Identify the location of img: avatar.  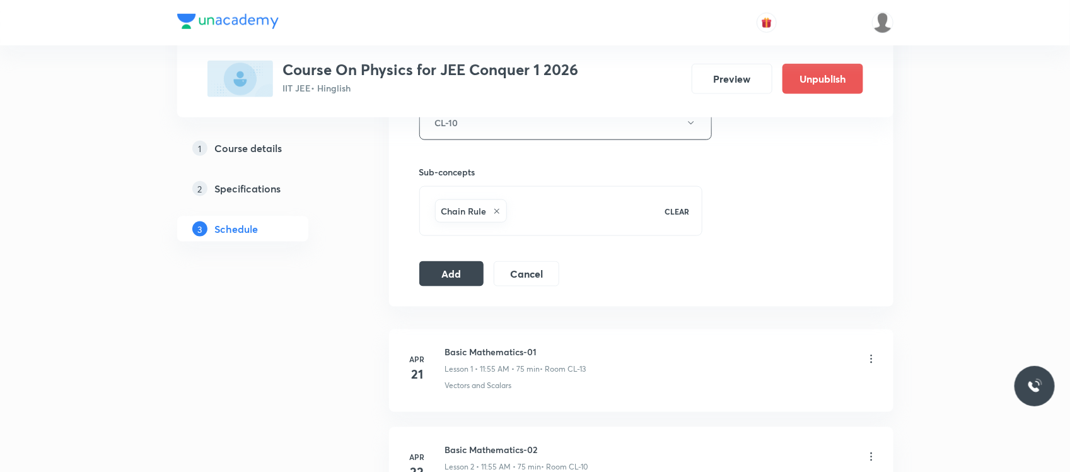
(767, 23).